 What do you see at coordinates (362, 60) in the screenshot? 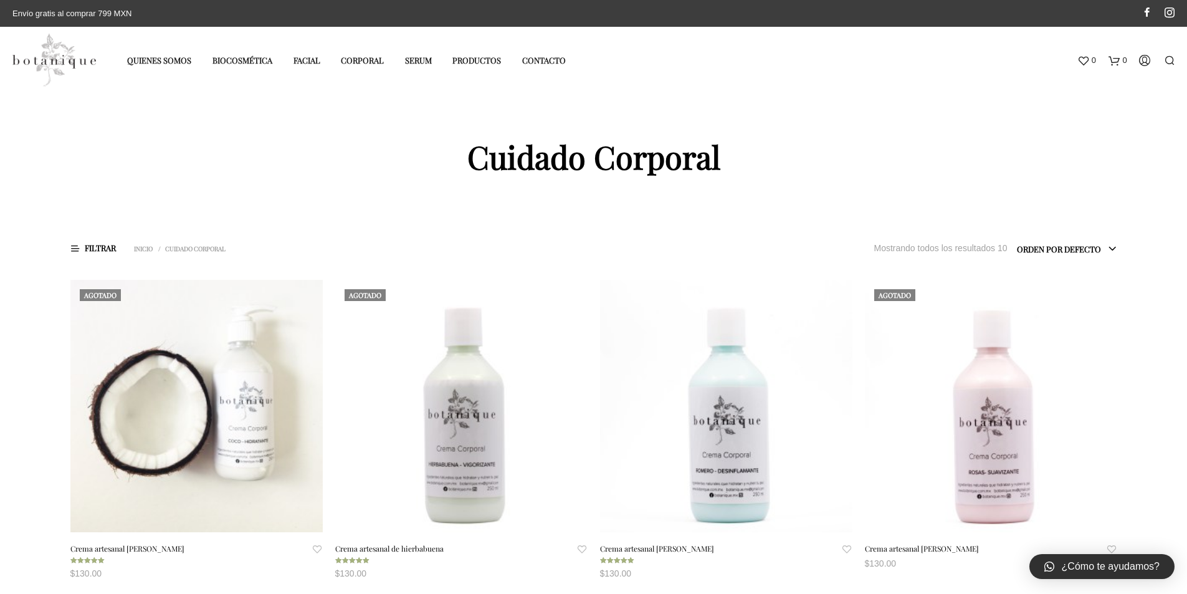
I see `a: Corporal` at bounding box center [362, 60].